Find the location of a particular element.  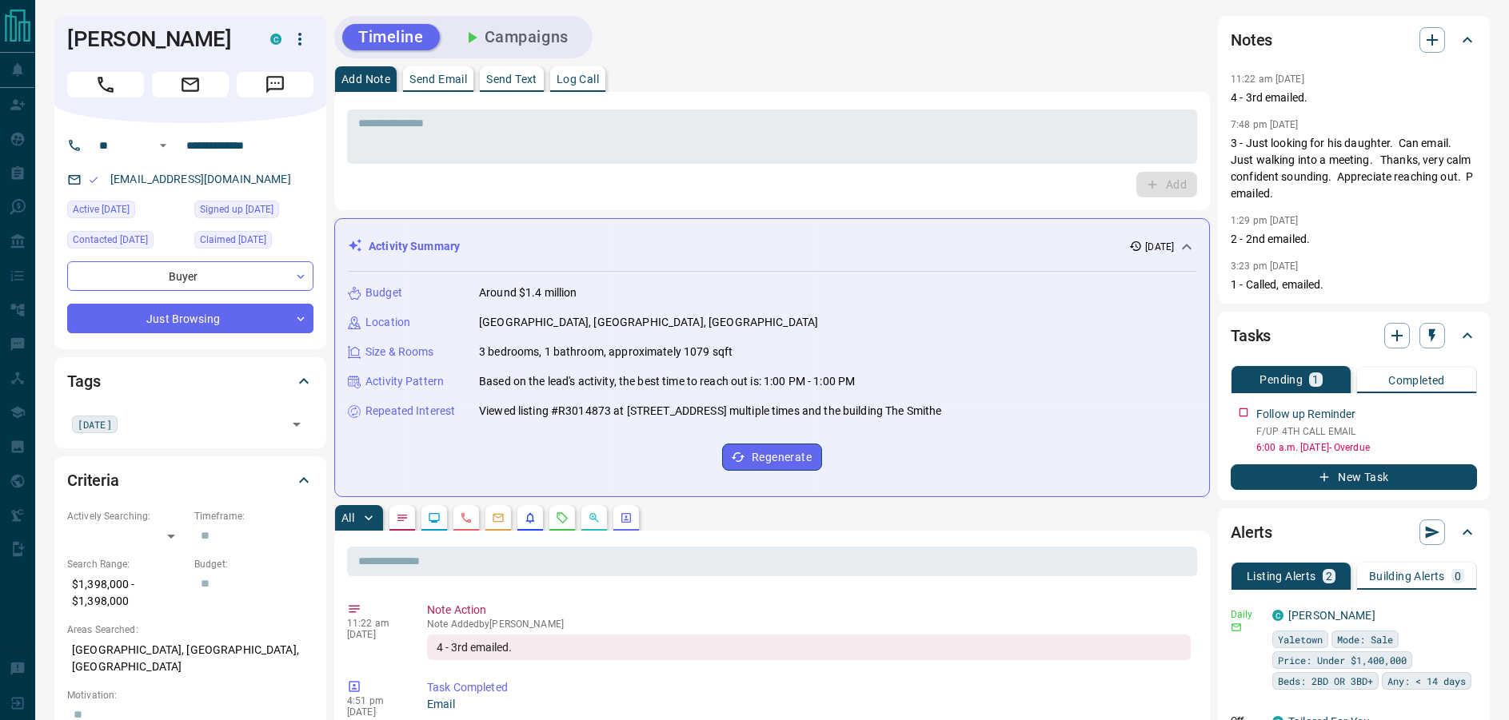

p: Location is located at coordinates (388, 322).